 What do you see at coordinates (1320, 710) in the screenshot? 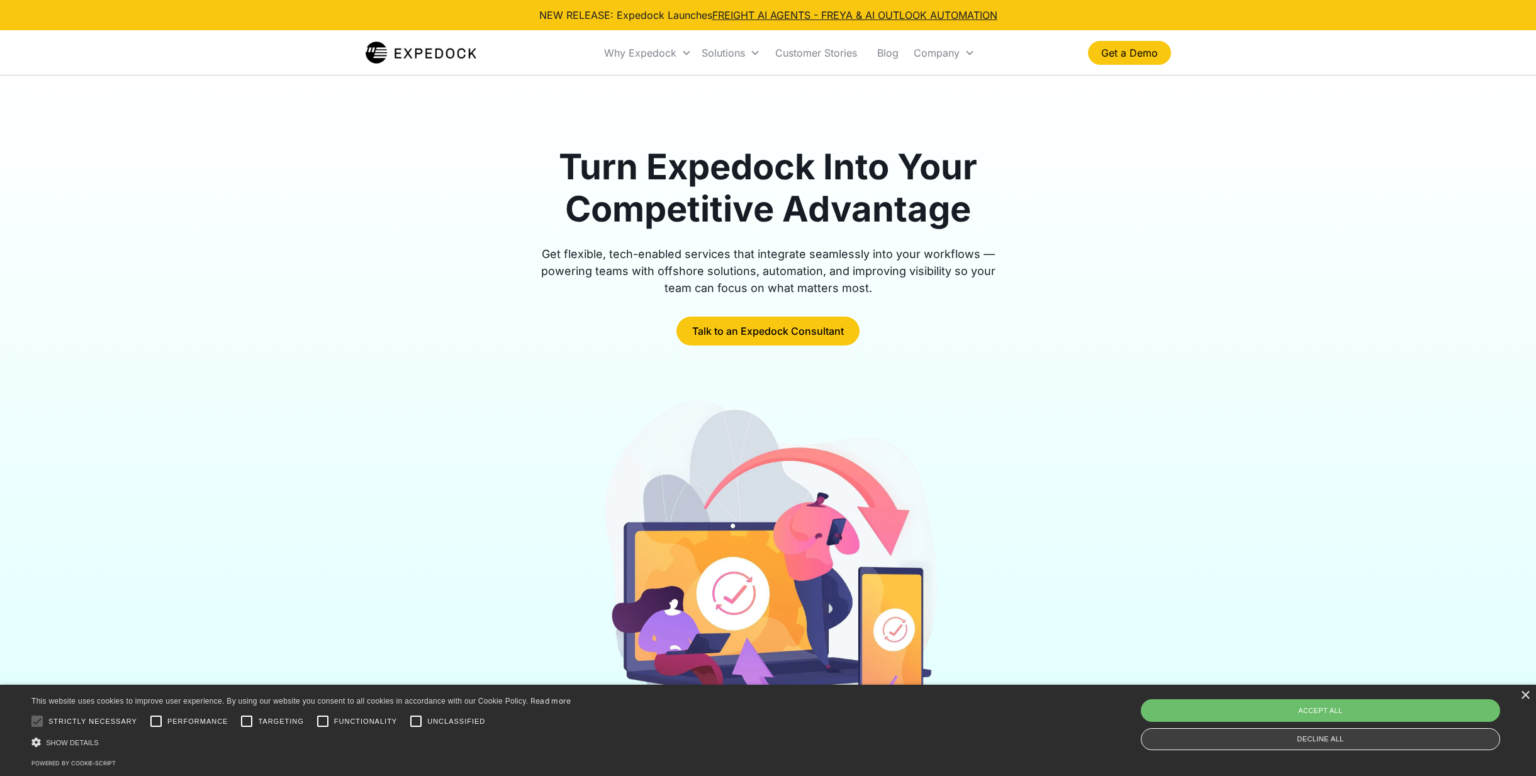
I see `div: Accept all` at bounding box center [1320, 710].